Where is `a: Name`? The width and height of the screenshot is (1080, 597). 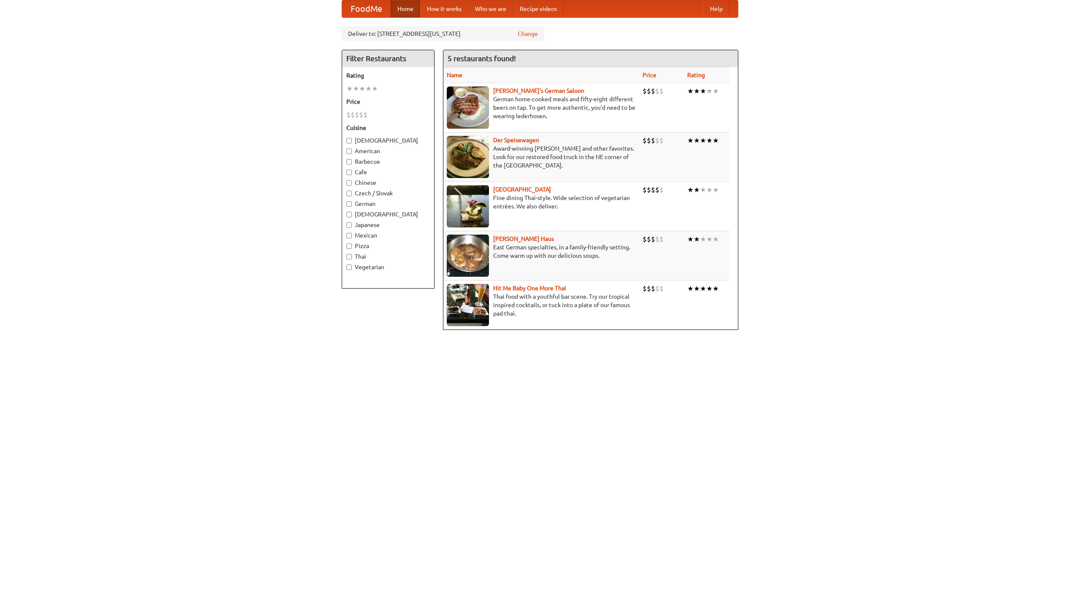 a: Name is located at coordinates (454, 75).